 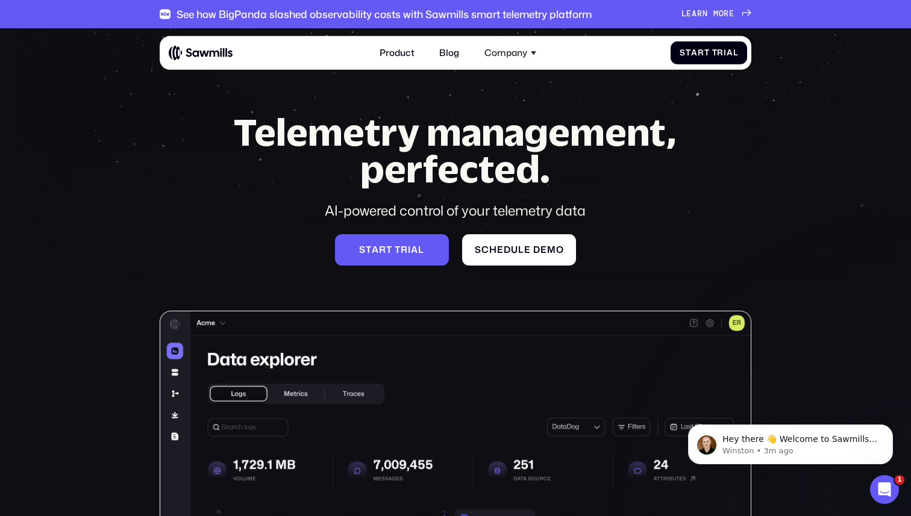 What do you see at coordinates (900, 480) in the screenshot?
I see `span: 1` at bounding box center [900, 480].